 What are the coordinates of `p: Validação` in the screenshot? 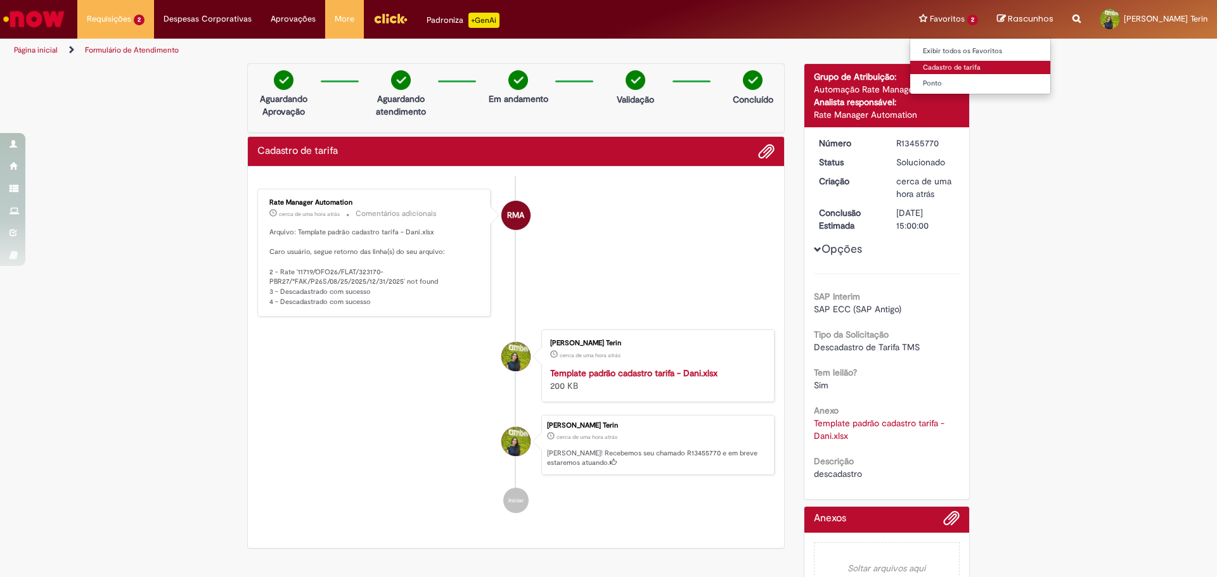 It's located at (635, 100).